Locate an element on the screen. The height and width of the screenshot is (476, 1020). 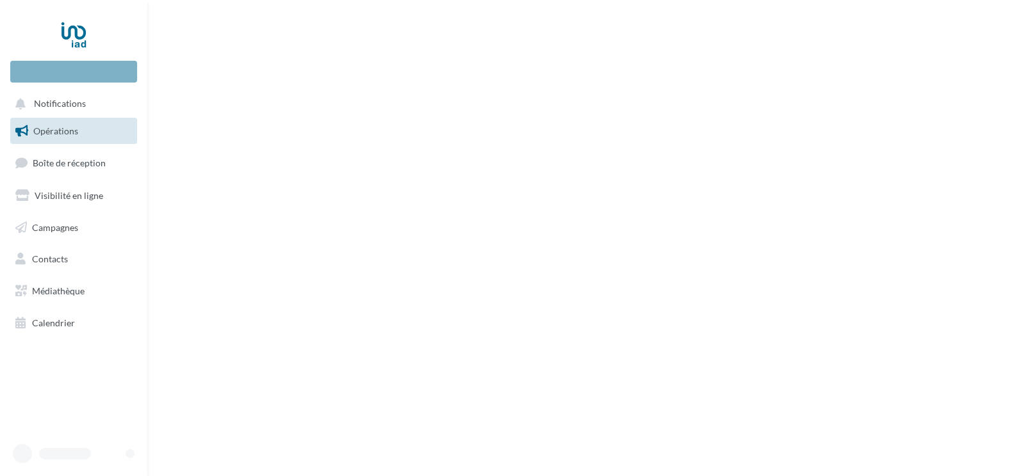
span: Calendrier is located at coordinates (53, 323).